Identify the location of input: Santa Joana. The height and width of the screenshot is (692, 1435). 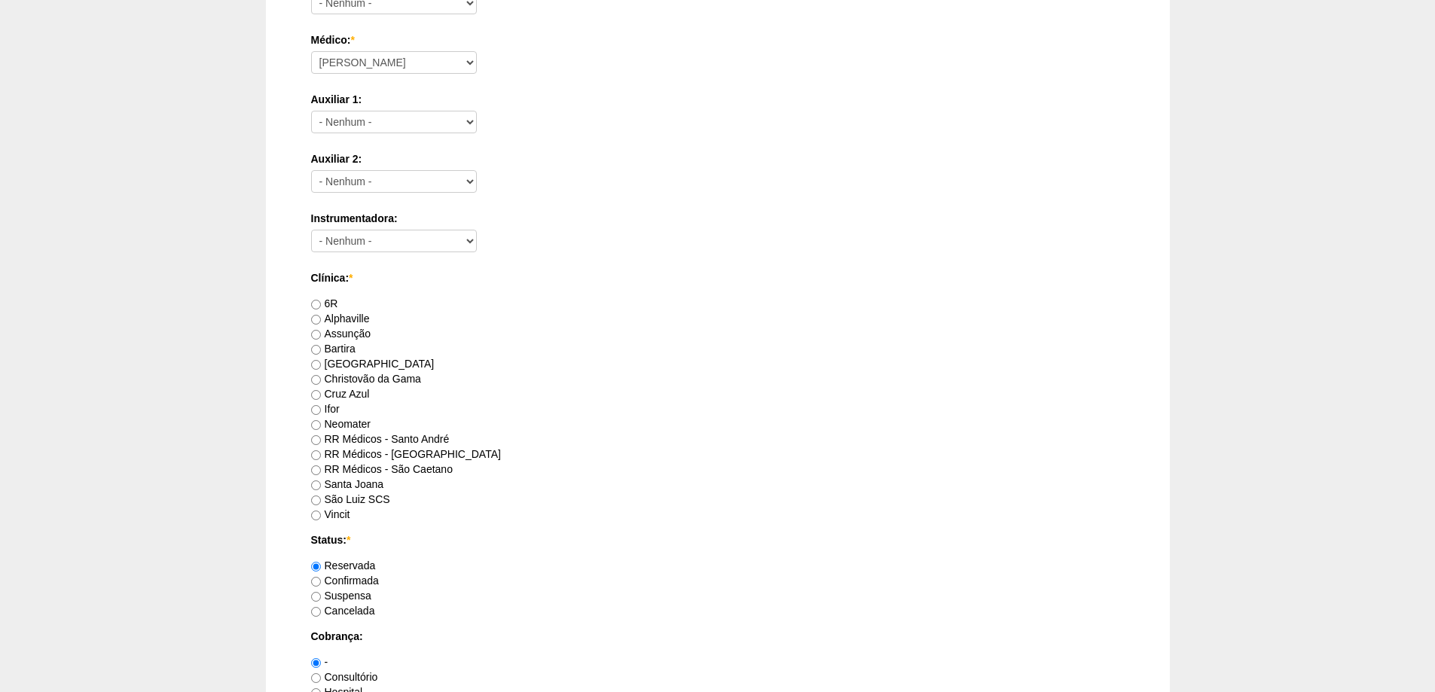
(316, 485).